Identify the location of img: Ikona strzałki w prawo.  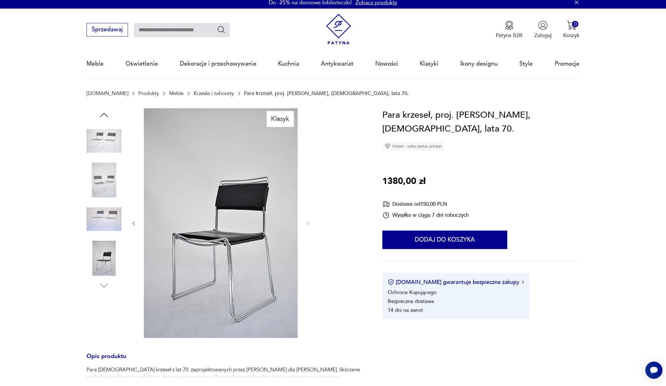
(523, 282).